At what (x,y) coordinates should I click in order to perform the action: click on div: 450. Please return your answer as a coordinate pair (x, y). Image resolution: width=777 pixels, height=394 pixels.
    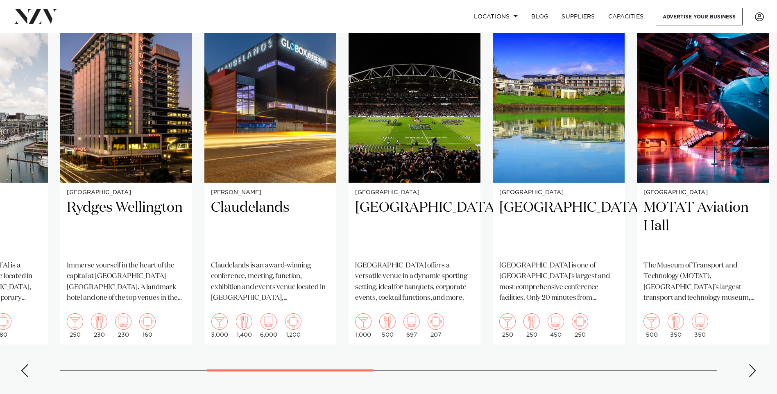
    Looking at the image, I should click on (556, 326).